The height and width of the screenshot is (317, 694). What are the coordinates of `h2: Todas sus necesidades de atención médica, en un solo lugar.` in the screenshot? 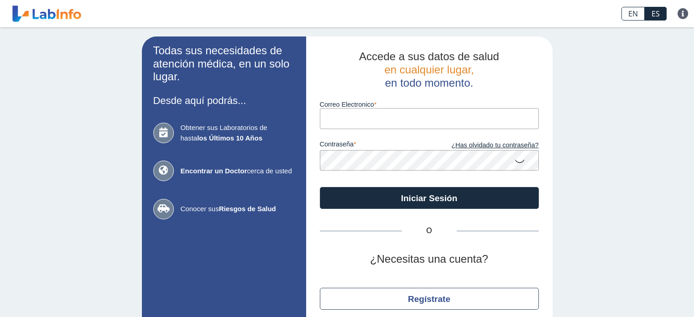 It's located at (224, 64).